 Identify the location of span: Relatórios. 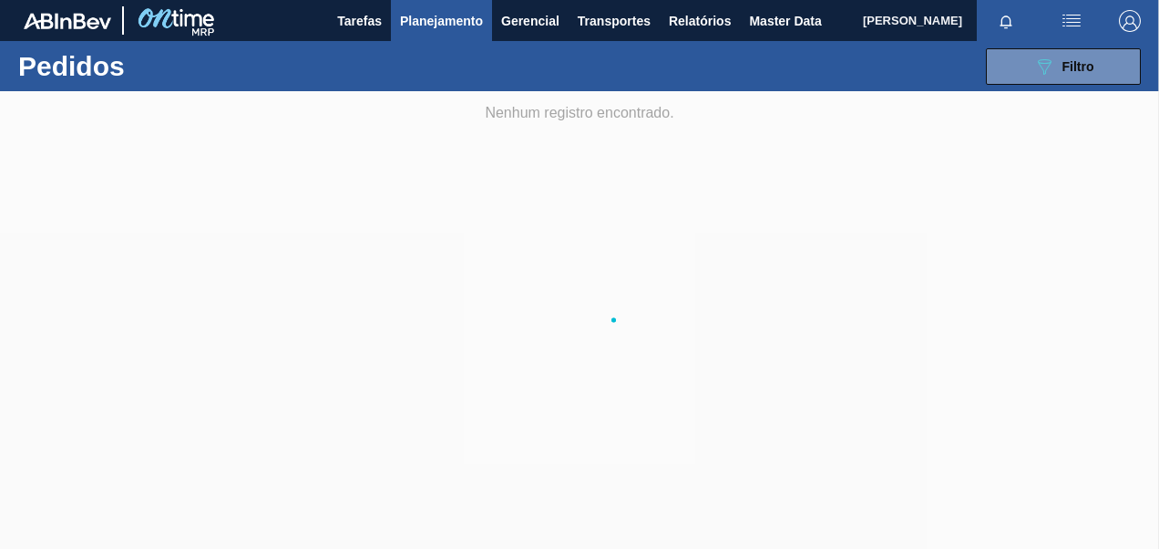
(700, 21).